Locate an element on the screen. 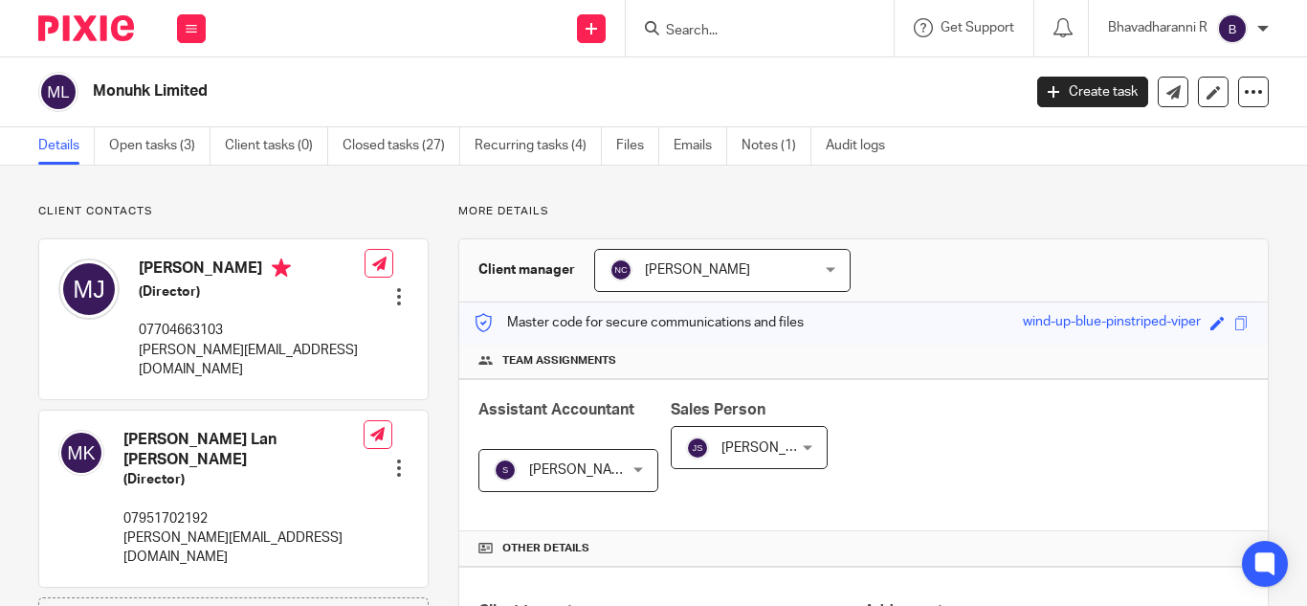 This screenshot has width=1307, height=606. a: Recurring tasks (4) is located at coordinates (538, 145).